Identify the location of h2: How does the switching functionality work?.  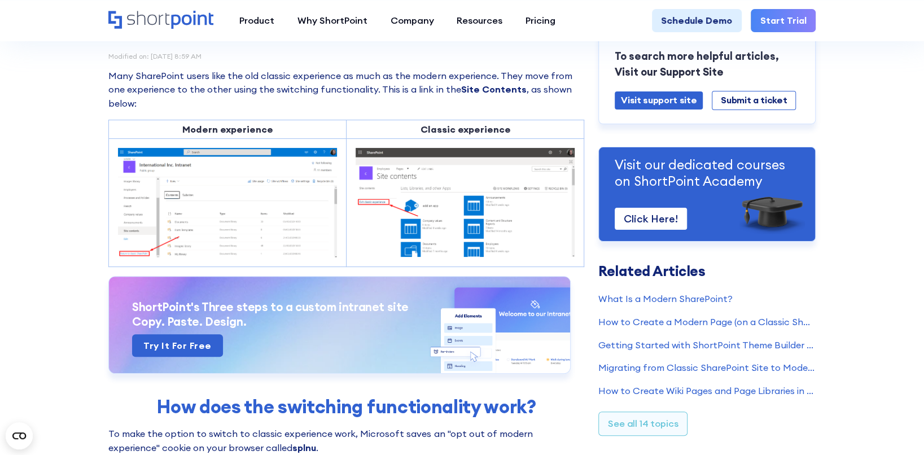
(347, 407).